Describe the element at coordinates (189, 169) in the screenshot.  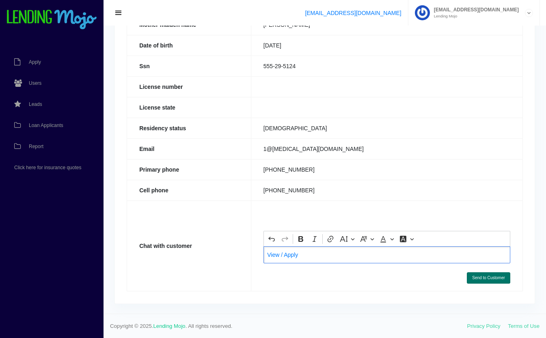
I see `th: Primary phone` at that location.